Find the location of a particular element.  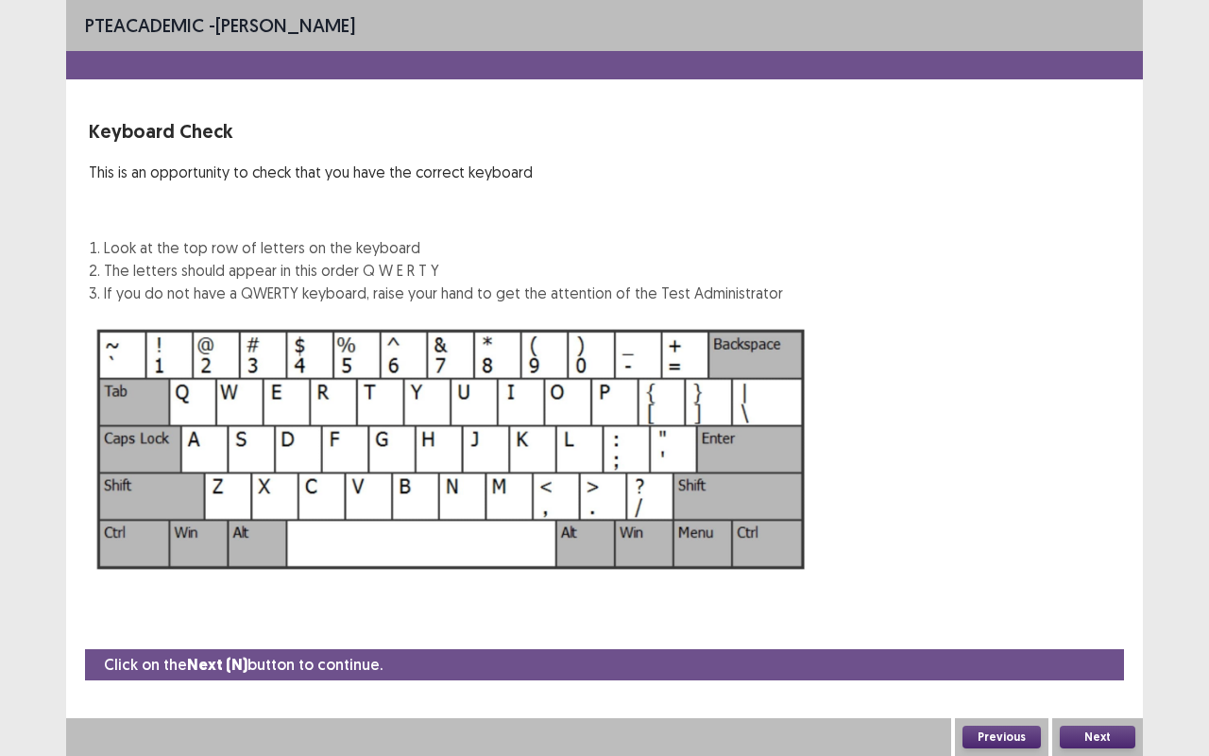

strong: Next (N) is located at coordinates (217, 664).